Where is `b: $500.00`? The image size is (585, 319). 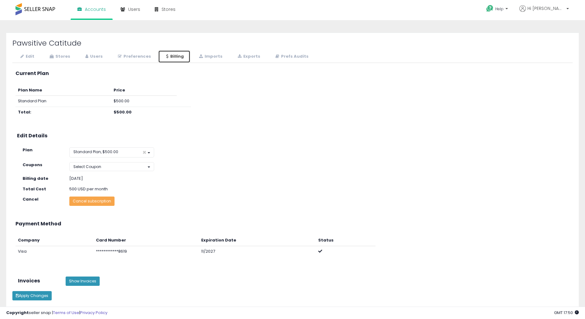 b: $500.00 is located at coordinates (123, 112).